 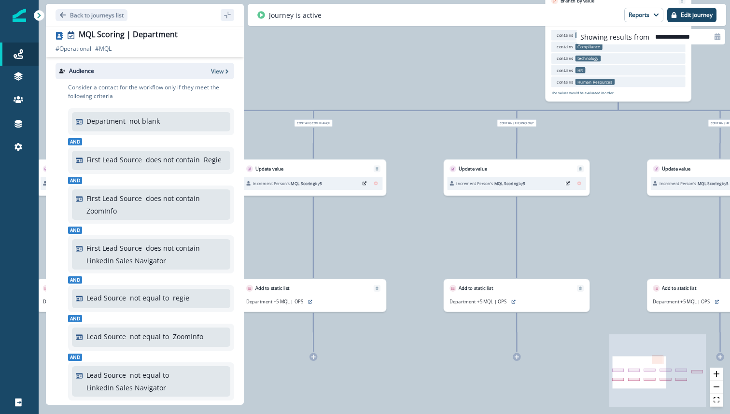 I want to click on button: sidebar collapse toggle, so click(x=228, y=15).